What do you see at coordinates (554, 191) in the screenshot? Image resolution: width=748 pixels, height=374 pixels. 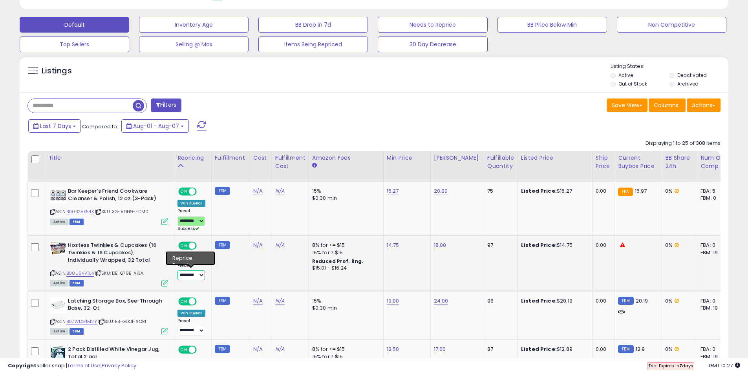 I see `div: $15.27` at bounding box center [554, 191].